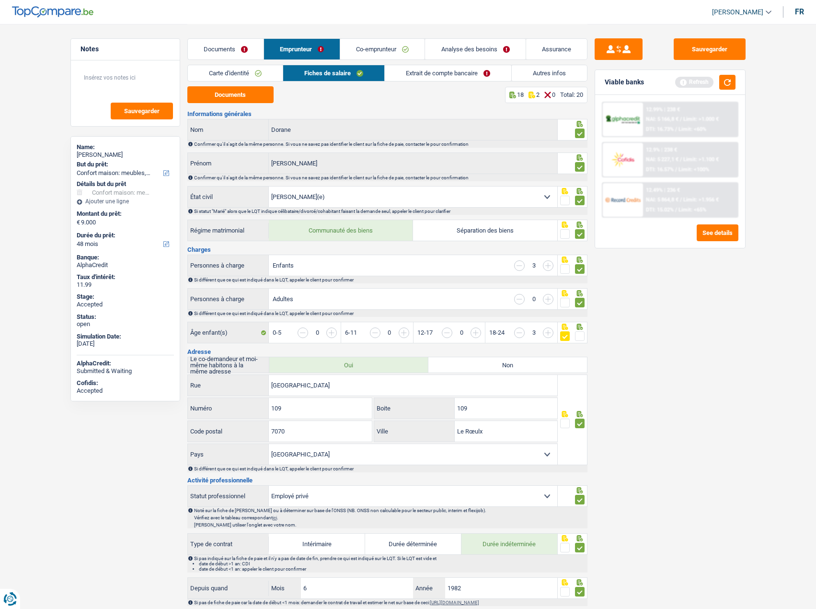 This screenshot has height=609, width=816. Describe the element at coordinates (660, 169) in the screenshot. I see `span: DTI: 16.57%` at that location.